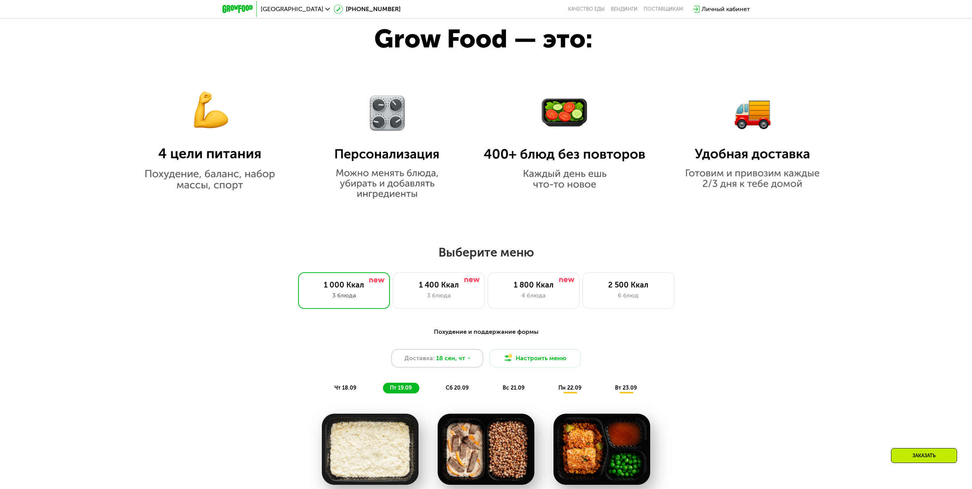 The image size is (972, 489). What do you see at coordinates (570, 388) in the screenshot?
I see `span: пн 22.09` at bounding box center [570, 388].